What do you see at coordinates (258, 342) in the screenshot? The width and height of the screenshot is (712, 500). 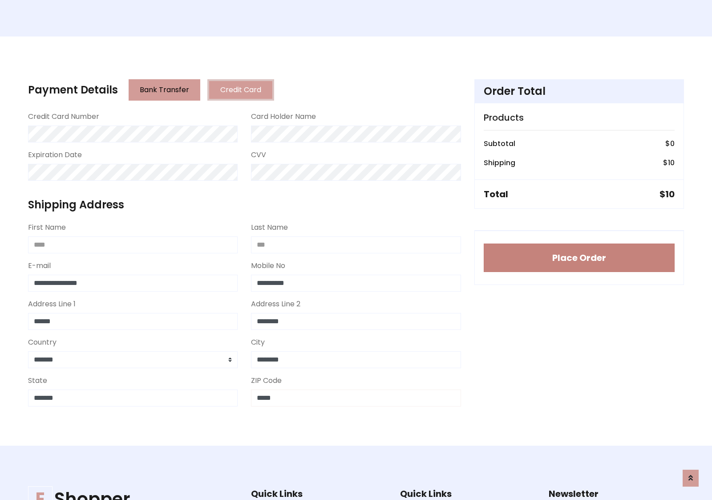 I see `label: City` at bounding box center [258, 342].